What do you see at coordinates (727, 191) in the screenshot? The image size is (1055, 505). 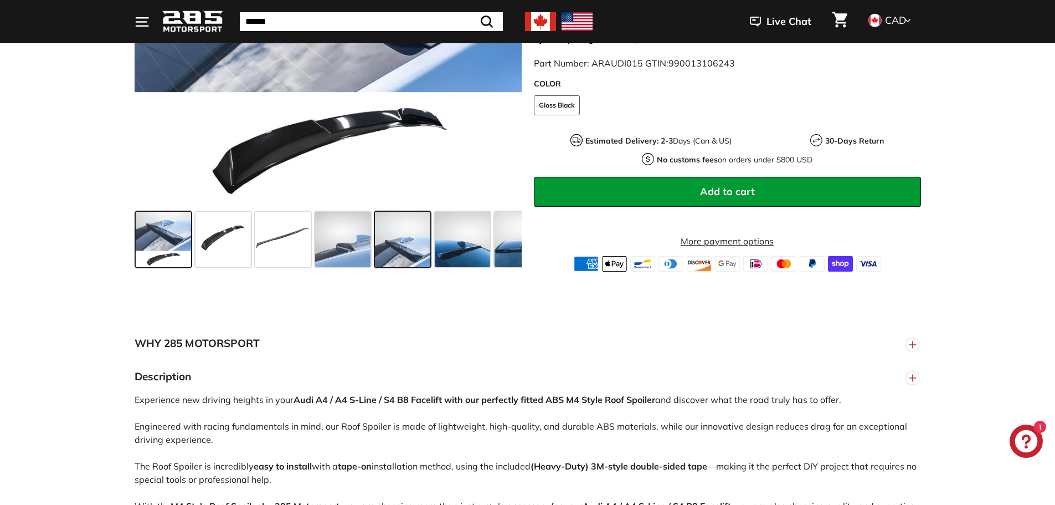 I see `span: Add to cart` at bounding box center [727, 191].